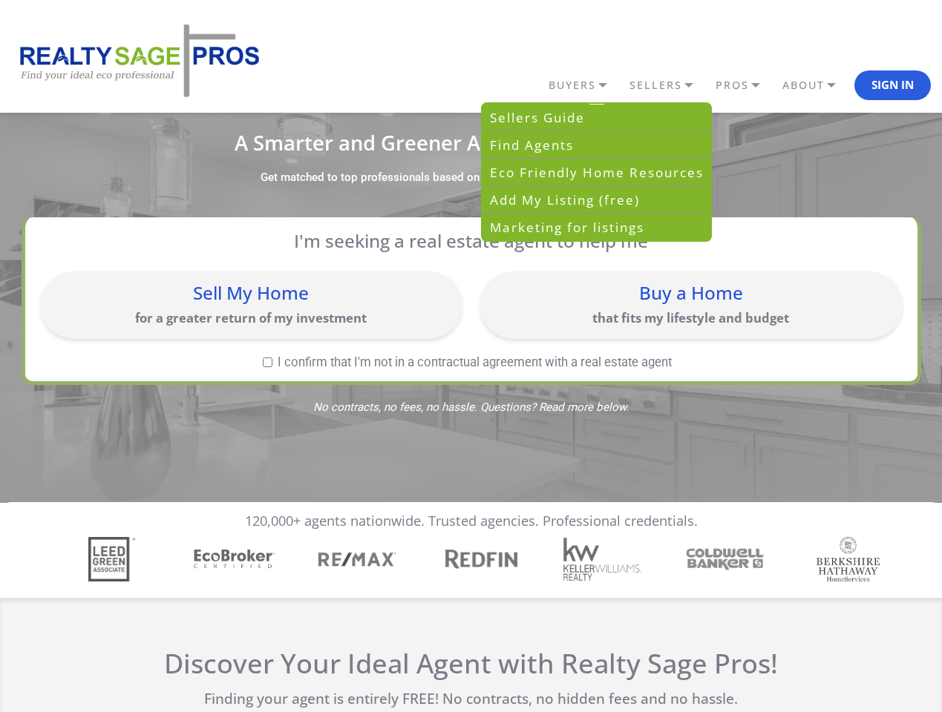  What do you see at coordinates (479, 559) in the screenshot?
I see `img: Sponsor Logo: Redfin` at bounding box center [479, 559].